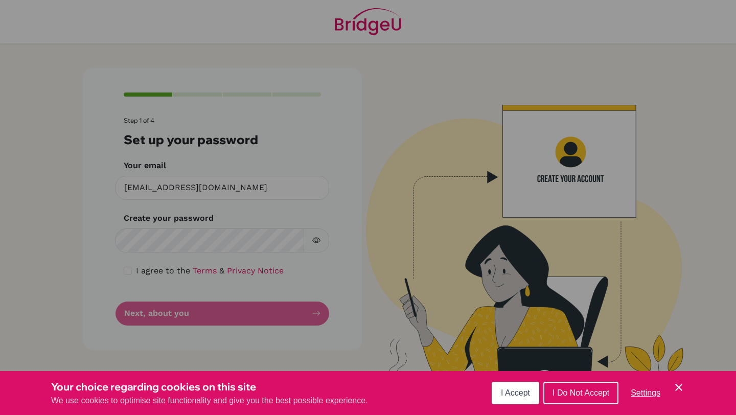 This screenshot has height=415, width=736. I want to click on button: Save and close, so click(679, 387).